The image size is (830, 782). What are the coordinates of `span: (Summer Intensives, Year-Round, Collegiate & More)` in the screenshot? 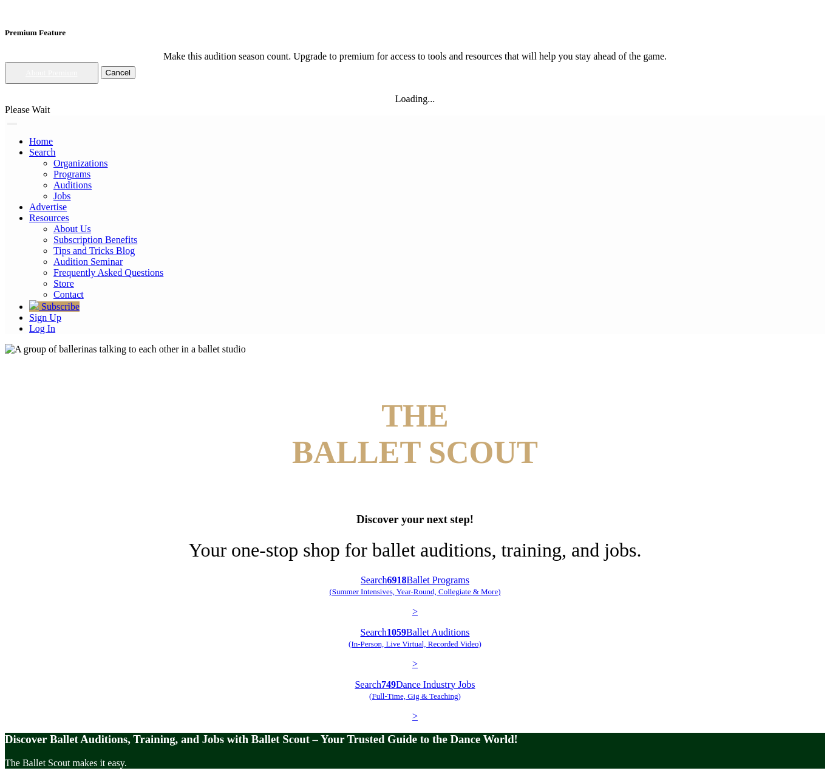 It's located at (415, 591).